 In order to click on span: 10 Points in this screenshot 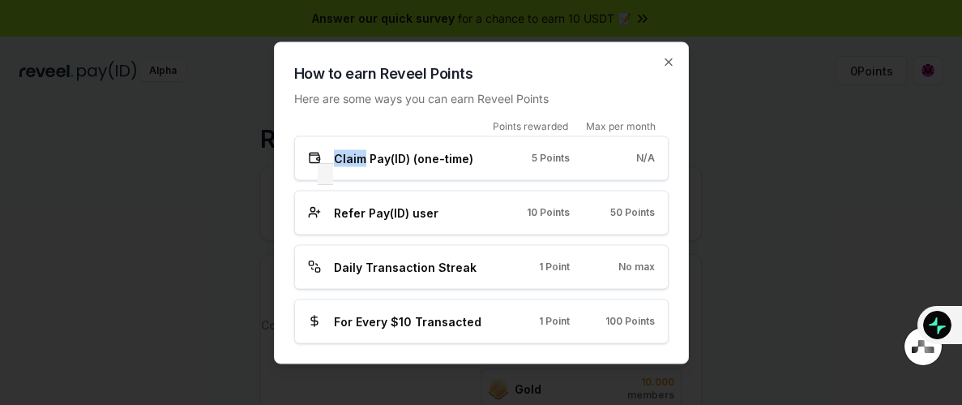, I will do `click(548, 212)`.